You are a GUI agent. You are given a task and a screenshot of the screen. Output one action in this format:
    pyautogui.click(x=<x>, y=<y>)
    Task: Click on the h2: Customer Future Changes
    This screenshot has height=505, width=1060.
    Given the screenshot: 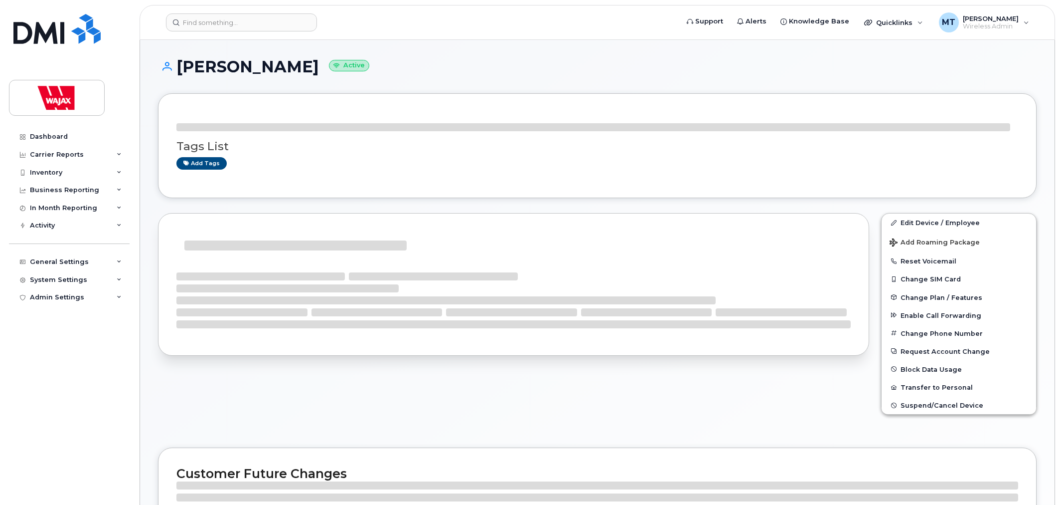 What is the action you would take?
    pyautogui.click(x=597, y=473)
    